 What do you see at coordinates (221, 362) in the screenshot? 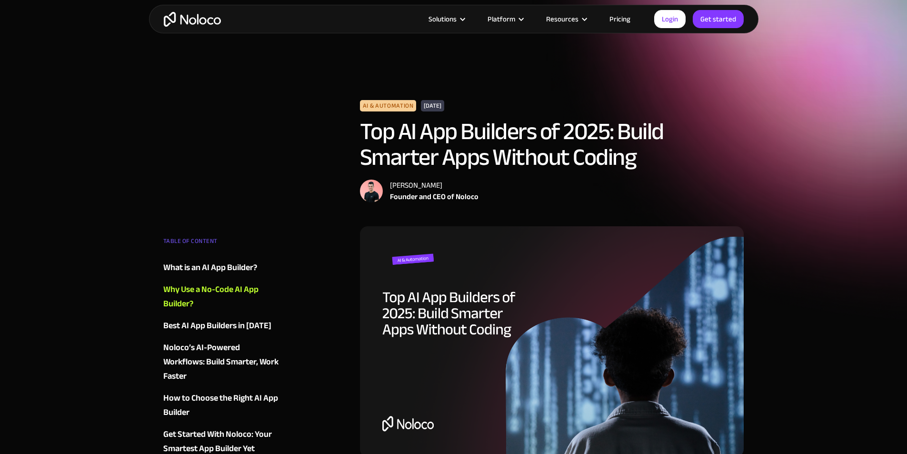
I see `a: ‍Noloco’s AI-Powered Workflows: Build Smarter, Work Faster` at bounding box center [221, 362].